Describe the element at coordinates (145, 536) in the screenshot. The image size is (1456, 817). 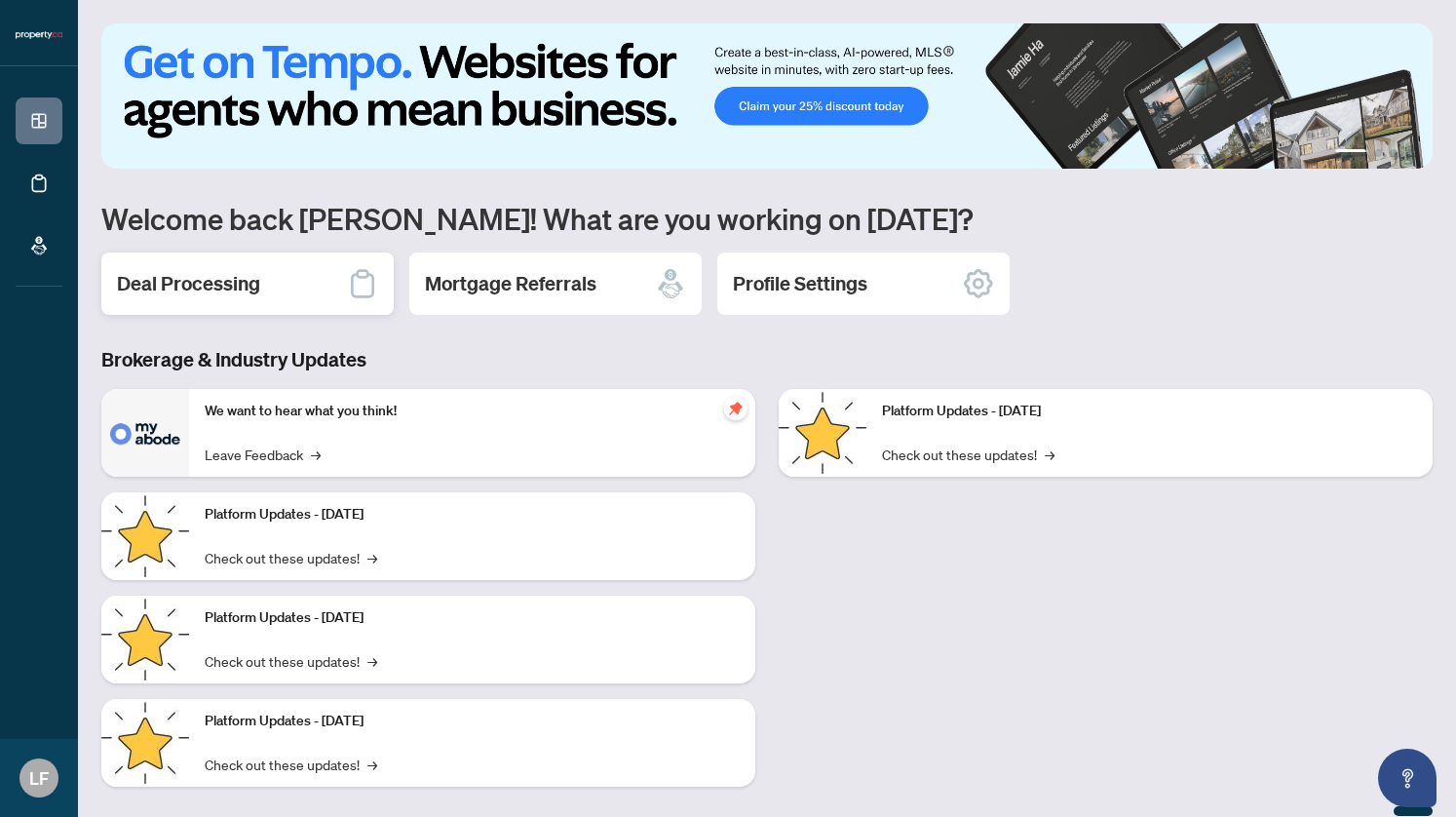
I see `img: Platform Updates - September 16, 2025` at that location.